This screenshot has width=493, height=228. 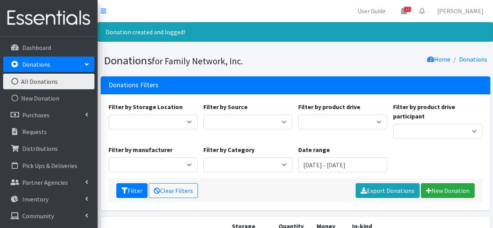 I want to click on p: Distributions, so click(x=40, y=149).